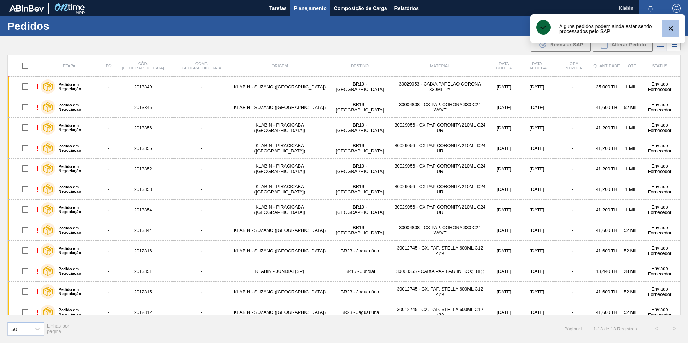 This screenshot has width=688, height=343. I want to click on div: Visão em Cards, so click(674, 45).